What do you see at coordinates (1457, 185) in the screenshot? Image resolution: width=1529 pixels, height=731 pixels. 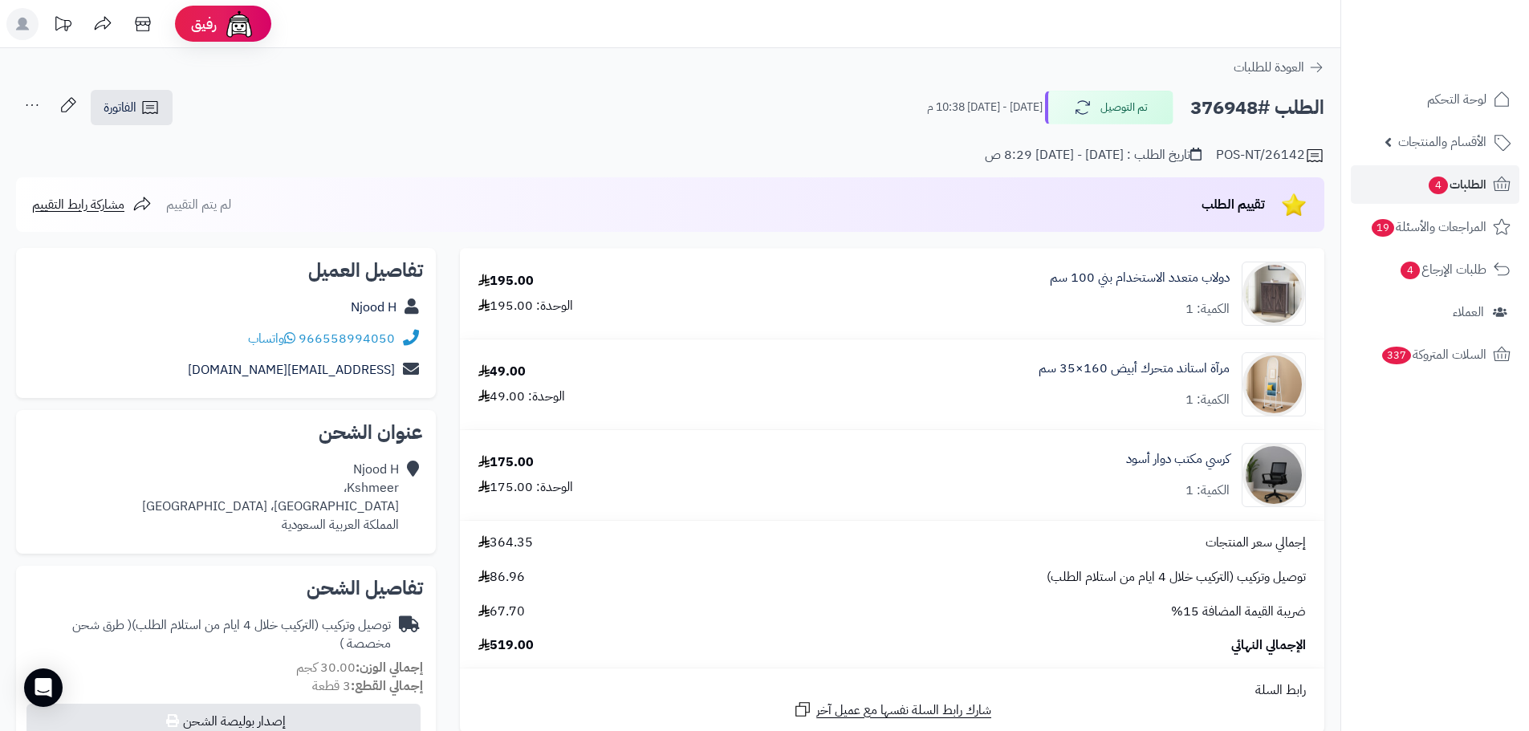 I see `span: الطلبات` at bounding box center [1457, 185].